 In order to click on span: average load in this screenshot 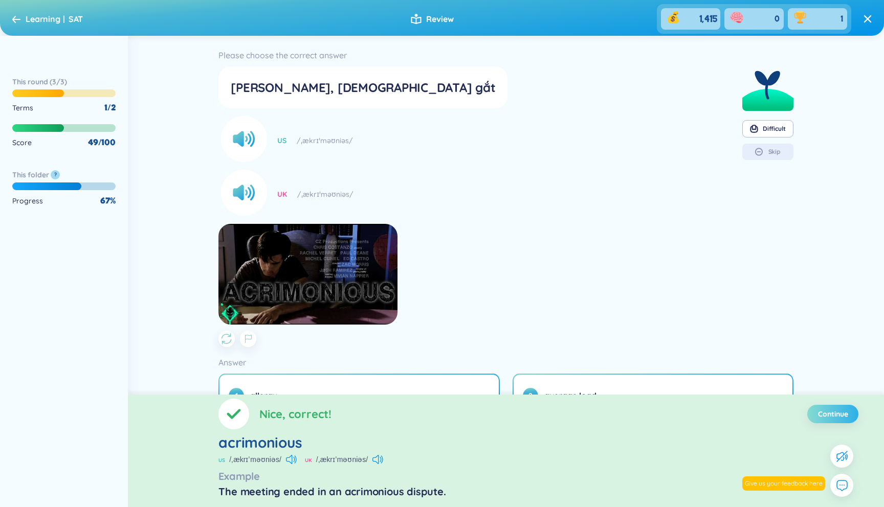, I will do `click(570, 396)`.